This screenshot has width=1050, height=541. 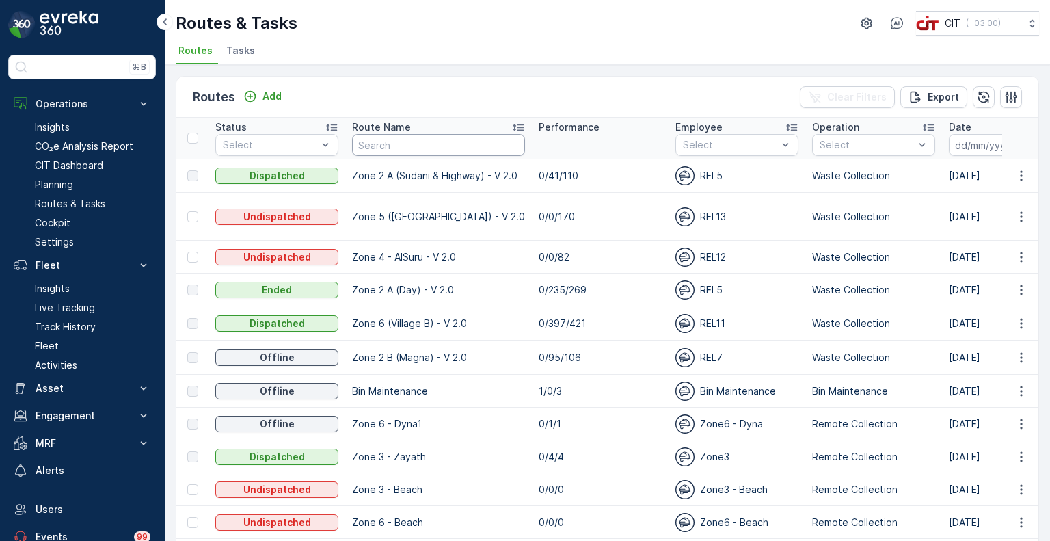 What do you see at coordinates (93, 509) in the screenshot?
I see `p: Users` at bounding box center [93, 509].